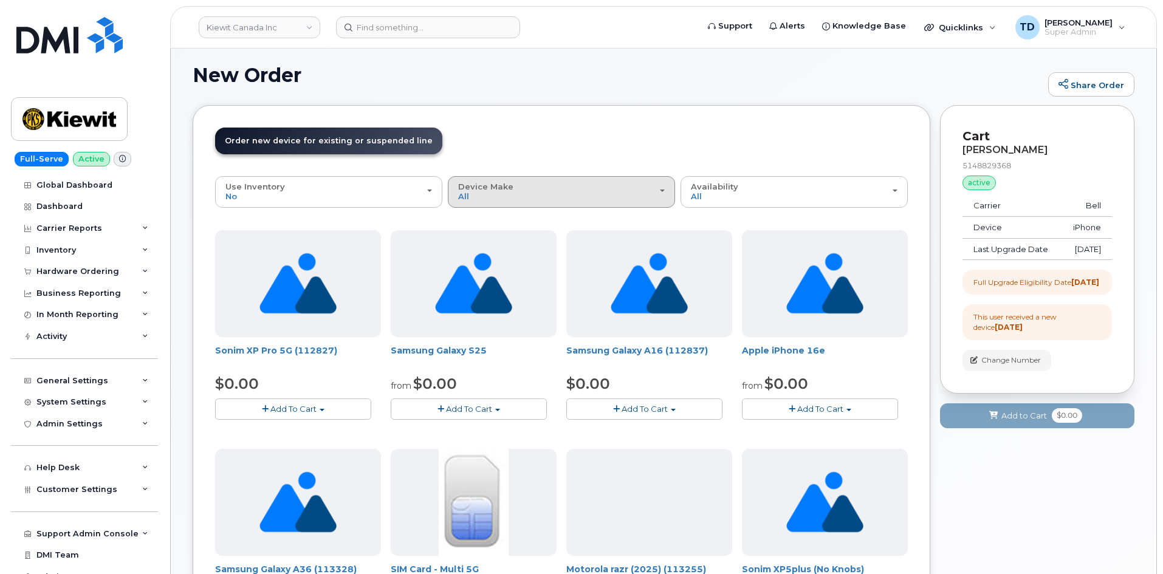  Describe the element at coordinates (649, 502) in the screenshot. I see `img: 5064C4E8-FB8A-45B3-ADD3-50D80ADAD265.png` at that location.